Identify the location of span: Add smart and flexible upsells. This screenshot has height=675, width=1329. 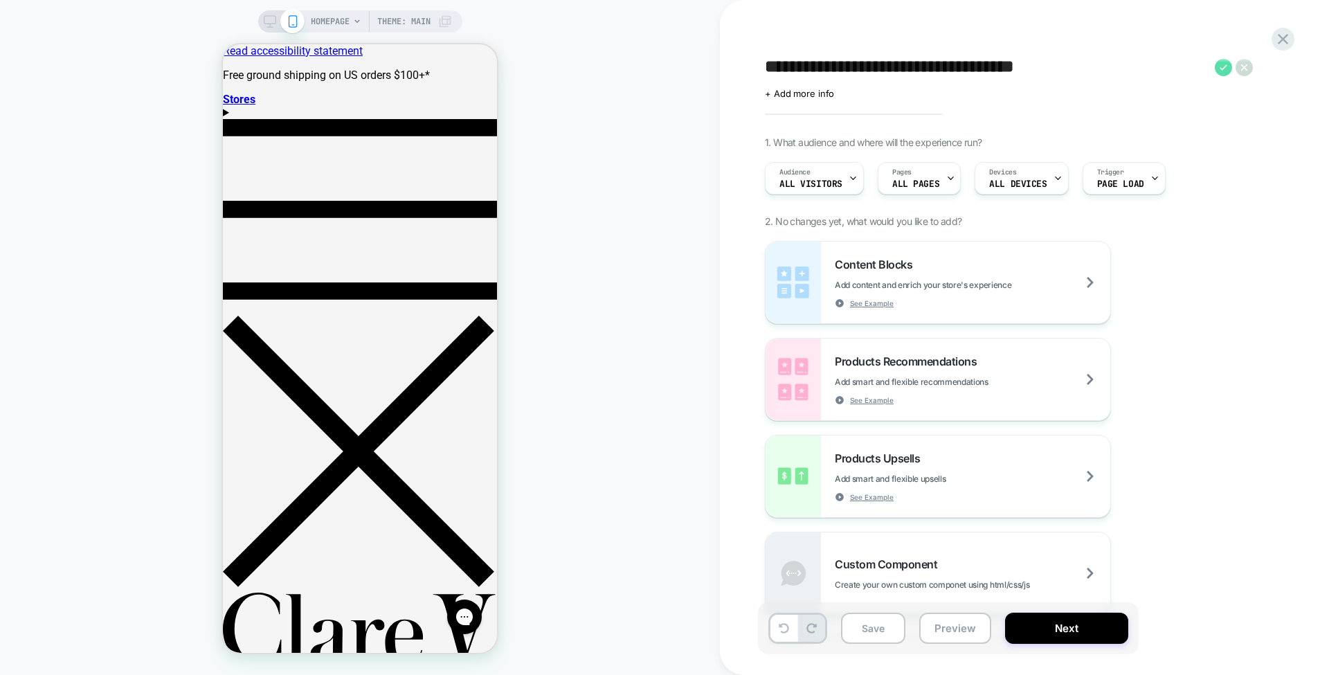
(925, 478).